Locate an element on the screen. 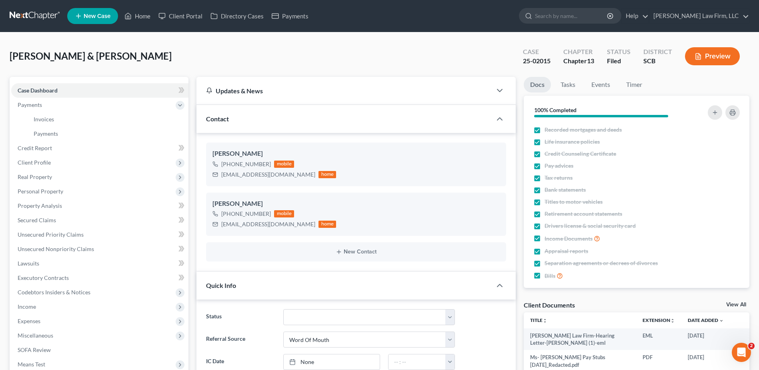  span: Invoices is located at coordinates (44, 119).